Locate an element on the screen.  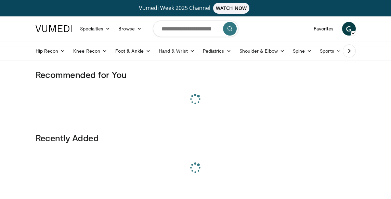
a: Pediatrics is located at coordinates (217, 51).